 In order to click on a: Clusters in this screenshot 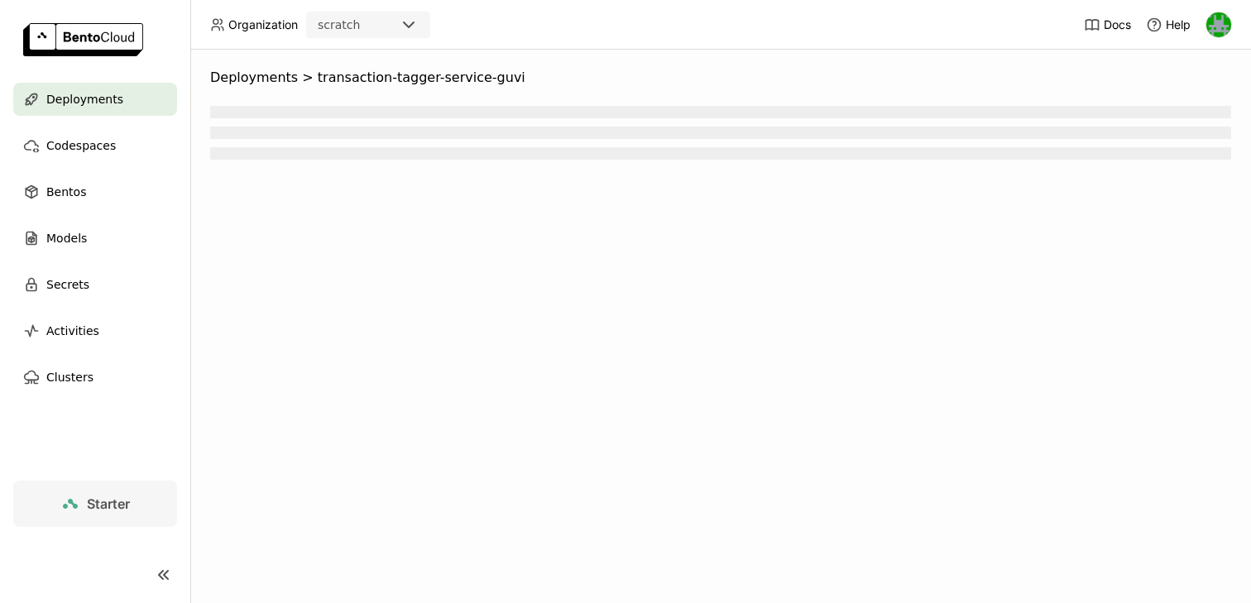, I will do `click(95, 377)`.